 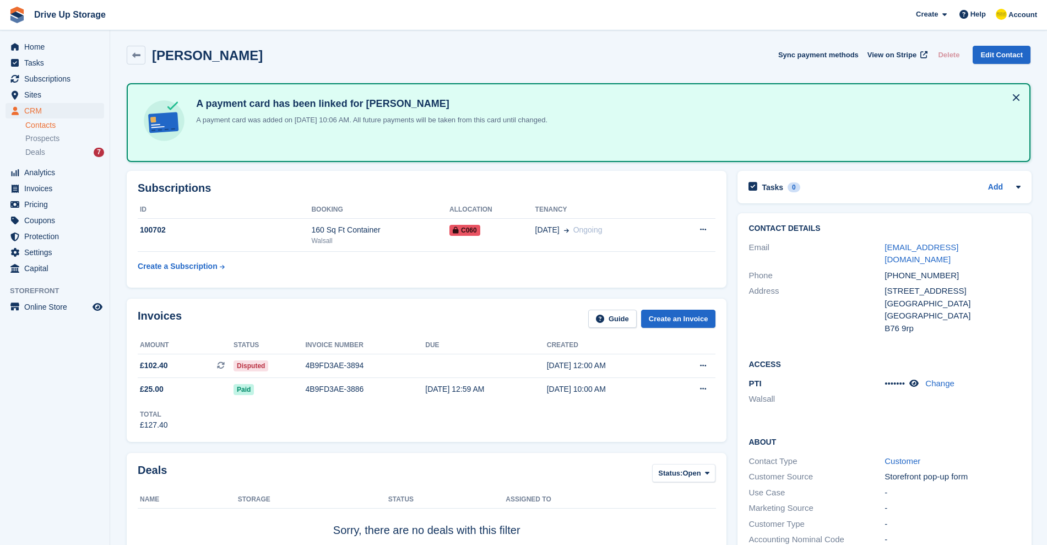 What do you see at coordinates (817, 461) in the screenshot?
I see `div: Contact Type` at bounding box center [817, 461].